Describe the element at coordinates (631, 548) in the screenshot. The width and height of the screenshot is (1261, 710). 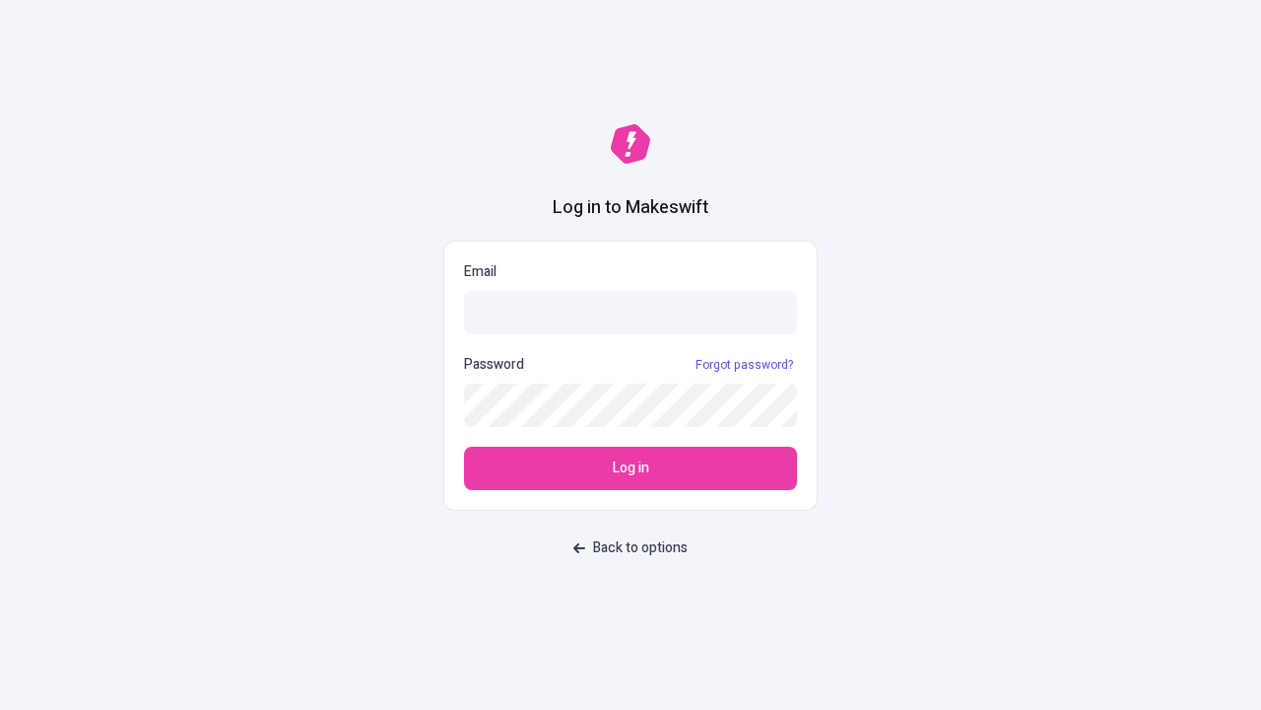
I see `button: Back to options` at that location.